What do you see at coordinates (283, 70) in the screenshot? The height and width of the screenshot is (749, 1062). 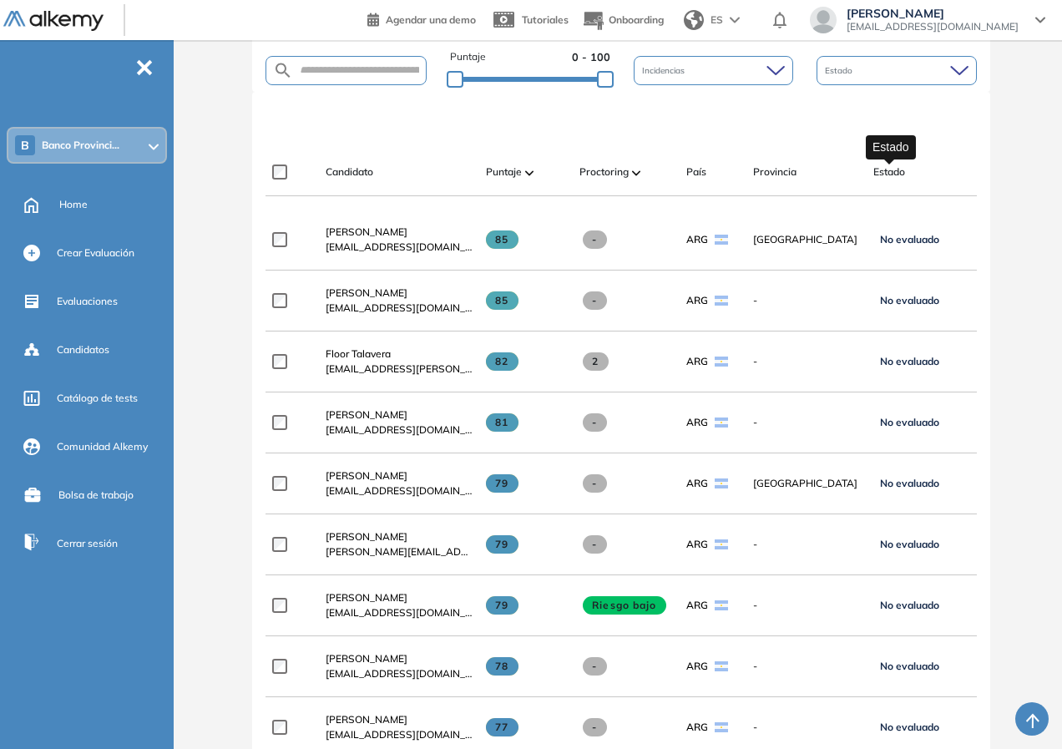 I see `img: SEARCH_ALT` at bounding box center [283, 70].